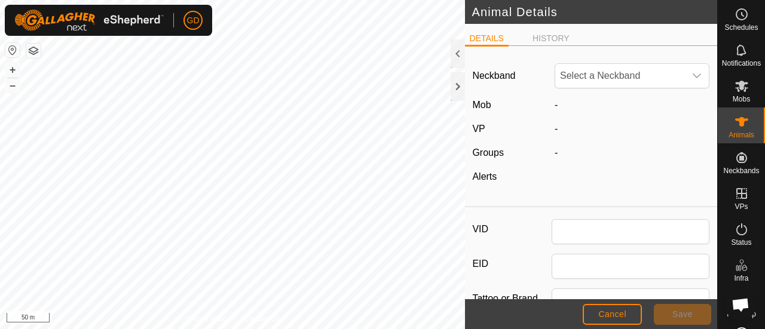  Describe the element at coordinates (478, 128) in the screenshot. I see `label: VP` at that location.